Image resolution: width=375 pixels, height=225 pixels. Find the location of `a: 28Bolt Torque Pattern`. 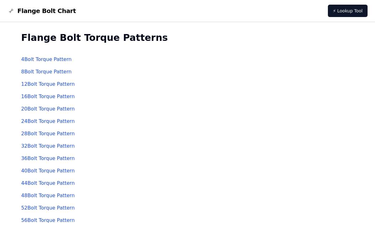

a: 28Bolt Torque Pattern is located at coordinates (48, 133).